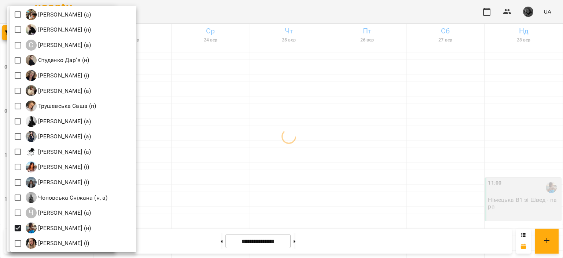  Describe the element at coordinates (58, 60) in the screenshot. I see `div: Студенко Дар'я (н)` at that location.